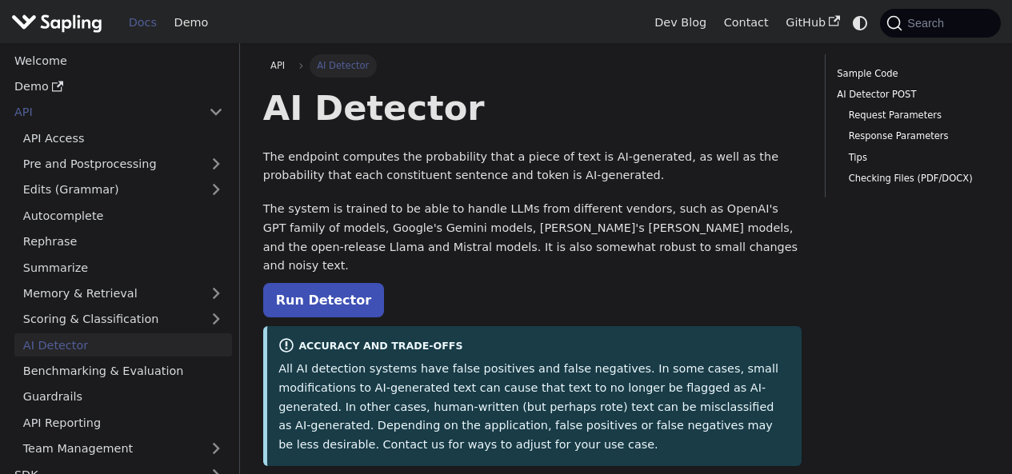 This screenshot has height=474, width=1012. I want to click on span: AI Detector, so click(343, 66).